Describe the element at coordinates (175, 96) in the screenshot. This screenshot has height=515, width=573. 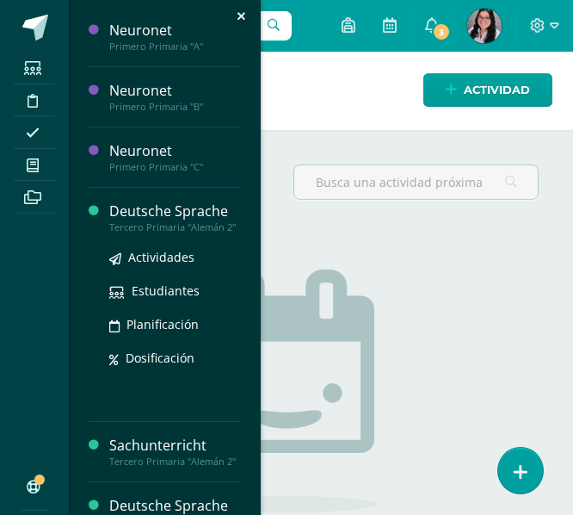
I see `a: NeuronetPrimero Primaria "B"` at that location.